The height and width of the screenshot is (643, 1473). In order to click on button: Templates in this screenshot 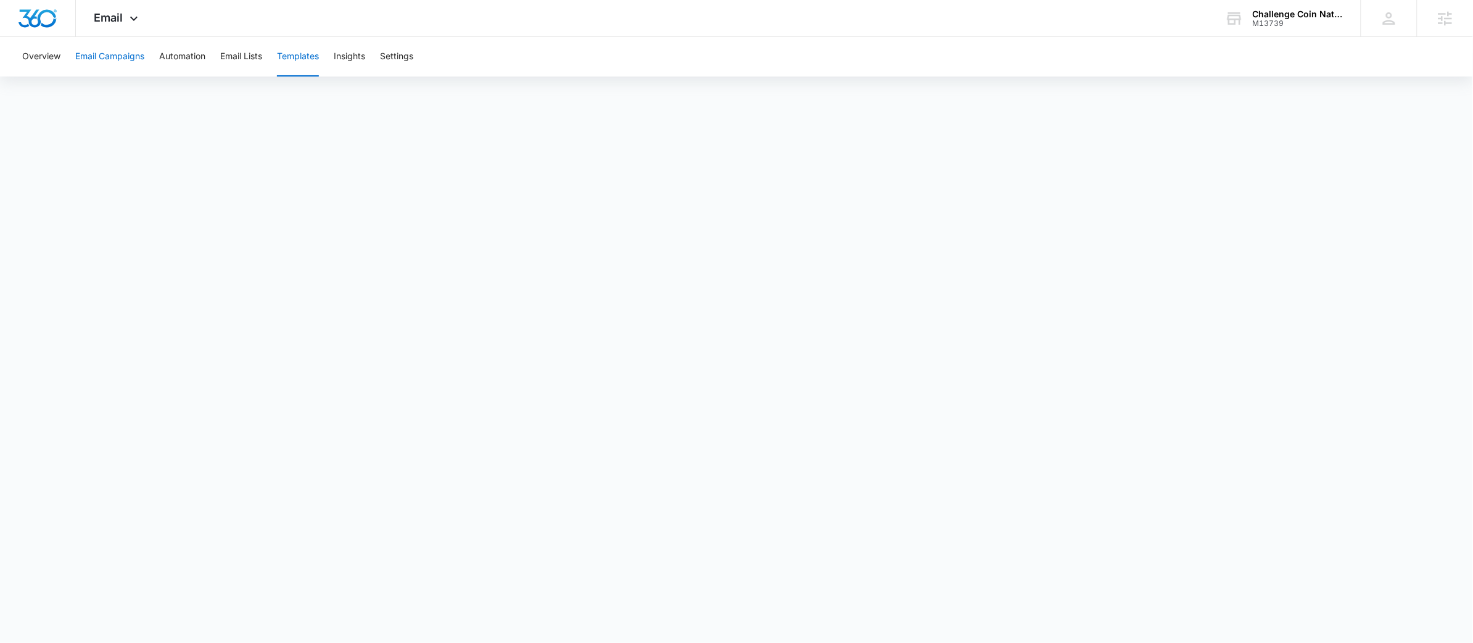, I will do `click(298, 57)`.